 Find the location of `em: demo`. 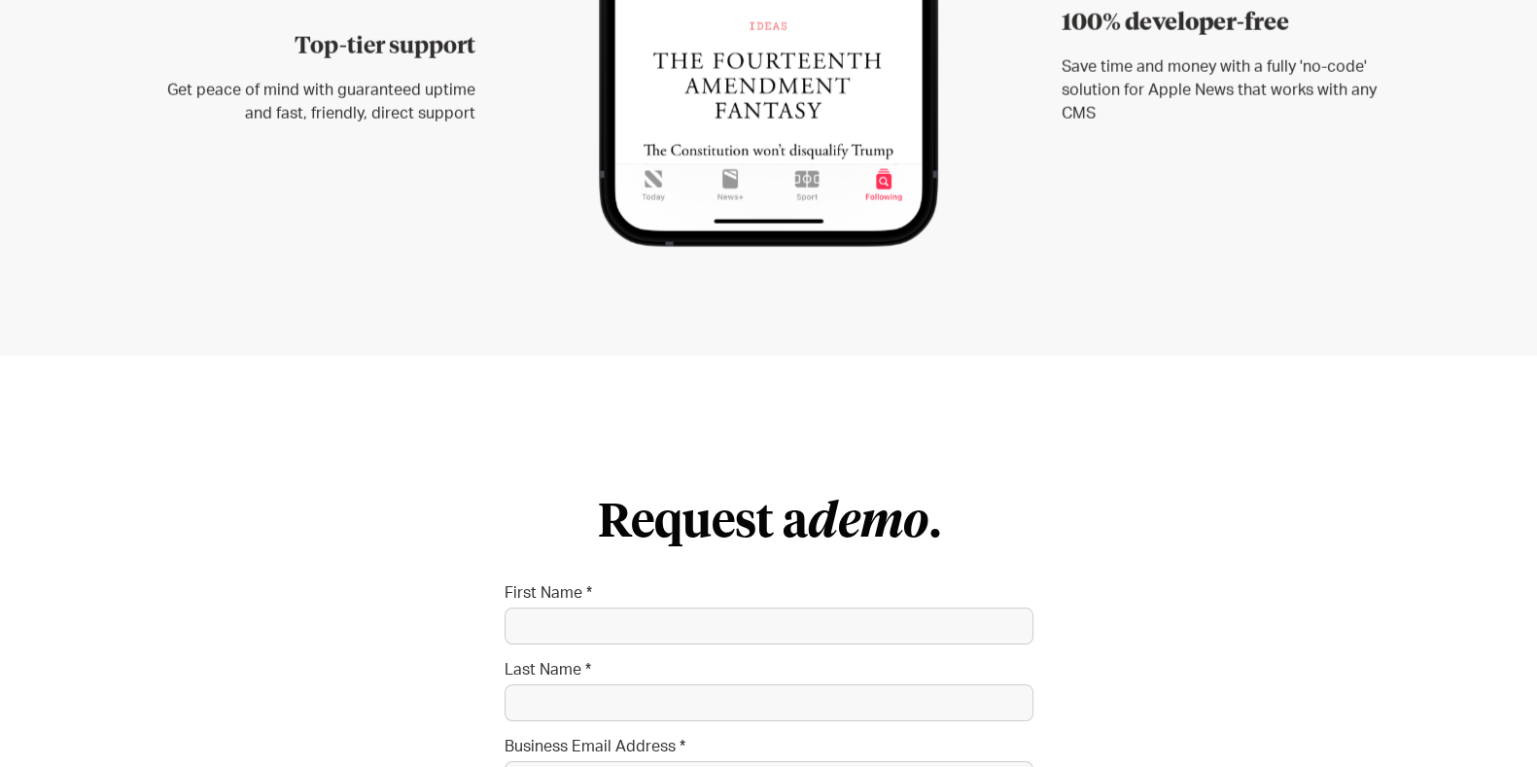

em: demo is located at coordinates (867, 524).